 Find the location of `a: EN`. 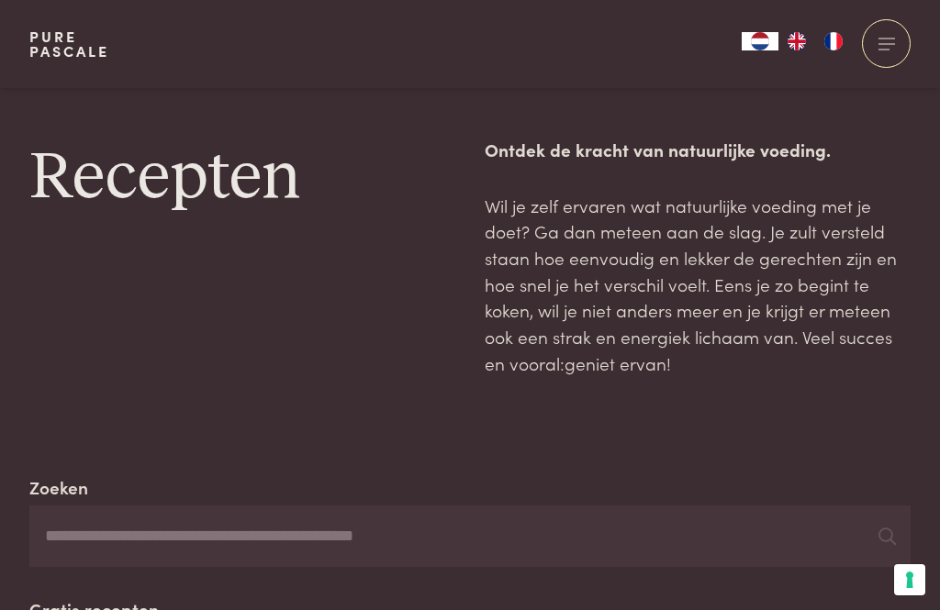

a: EN is located at coordinates (797, 41).